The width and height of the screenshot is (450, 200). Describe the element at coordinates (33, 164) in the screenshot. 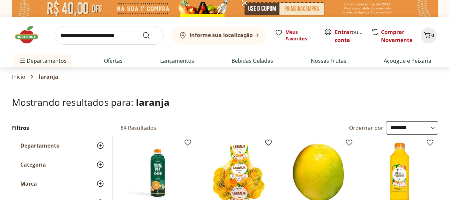

I see `span: Categoria` at that location.